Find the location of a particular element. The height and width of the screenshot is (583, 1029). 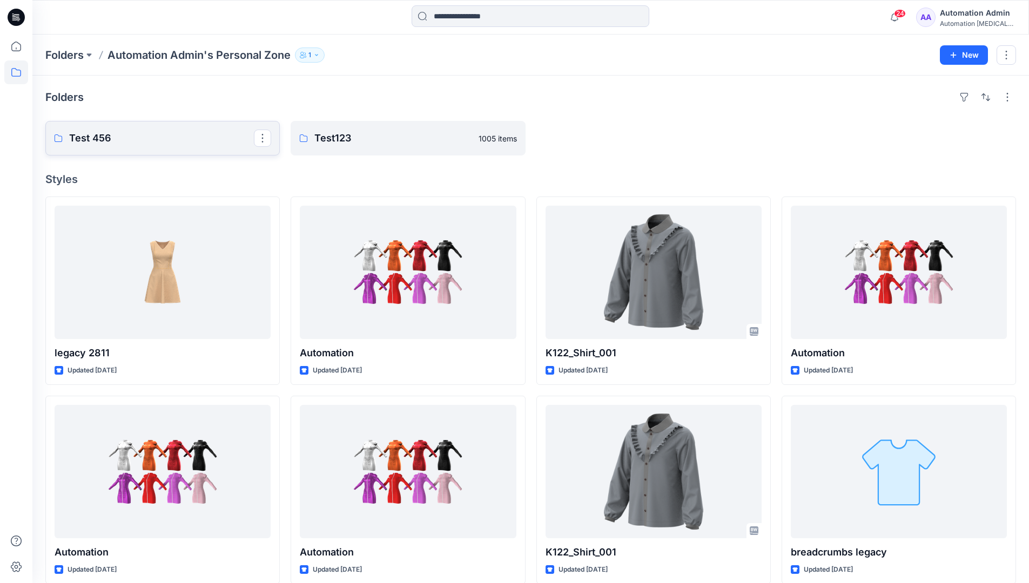

button: 1 is located at coordinates (310, 55).